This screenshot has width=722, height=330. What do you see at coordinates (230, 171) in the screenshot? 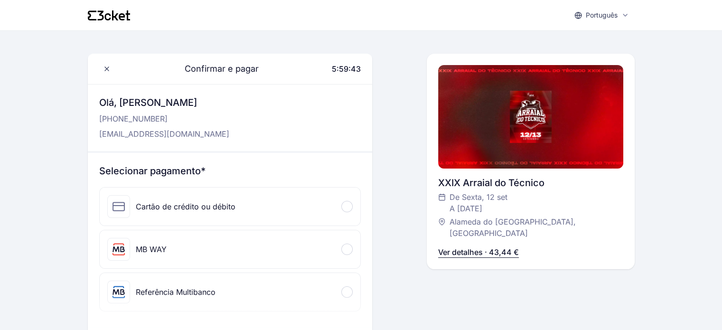
I see `h3: Selecionar pagamento*` at bounding box center [230, 171].